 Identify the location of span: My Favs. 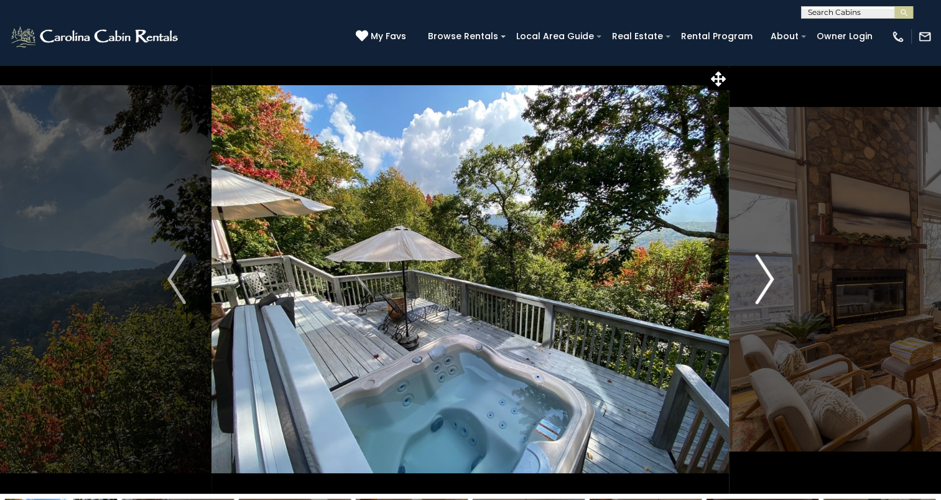
(388, 36).